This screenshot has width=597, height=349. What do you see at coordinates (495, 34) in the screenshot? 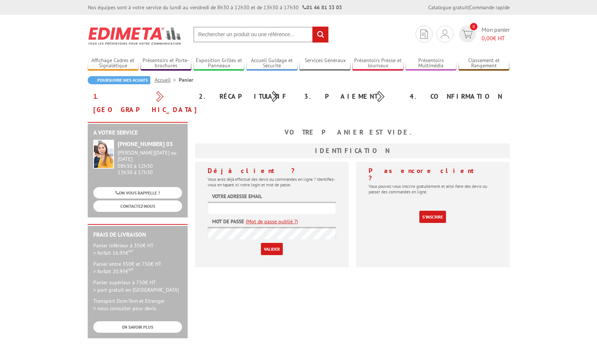
I see `span: Mon panier` at bounding box center [495, 34].